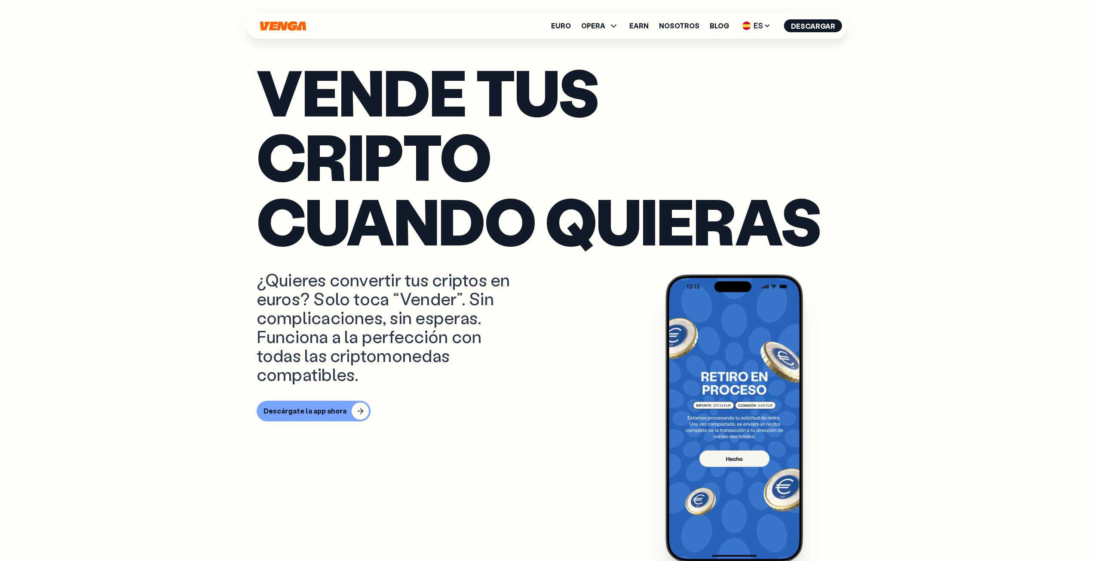 This screenshot has width=1094, height=561. Describe the element at coordinates (393, 327) in the screenshot. I see `p: ¿Quieres convertir tus criptos en euros? Solo toca “Vender”. Sin complicaciones, sin esperas. Fun...` at that location.